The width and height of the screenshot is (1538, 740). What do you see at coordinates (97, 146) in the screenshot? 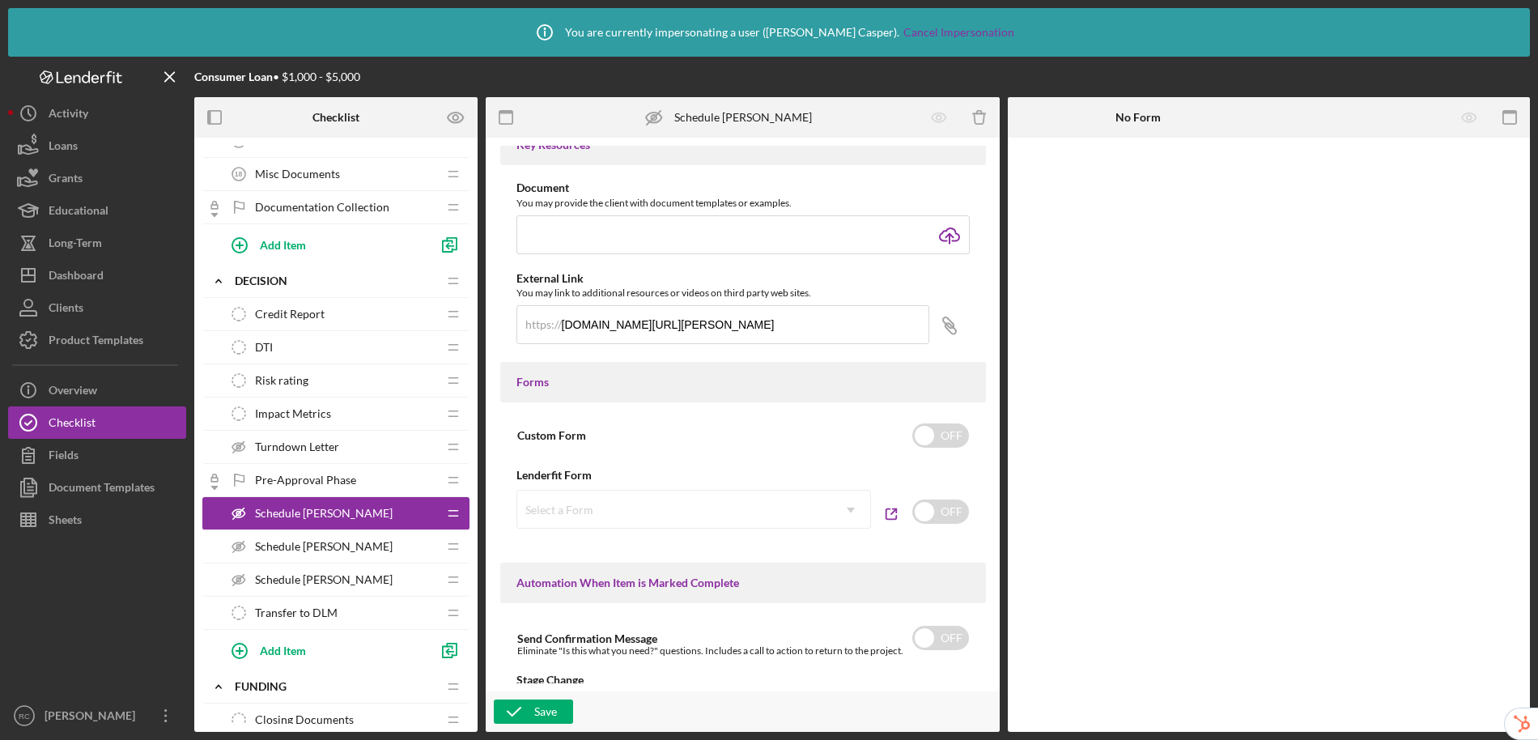
I see `a: Loans` at bounding box center [97, 146].